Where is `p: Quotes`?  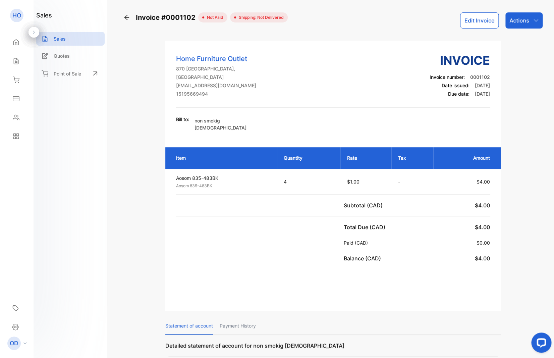
p: Quotes is located at coordinates (62, 56).